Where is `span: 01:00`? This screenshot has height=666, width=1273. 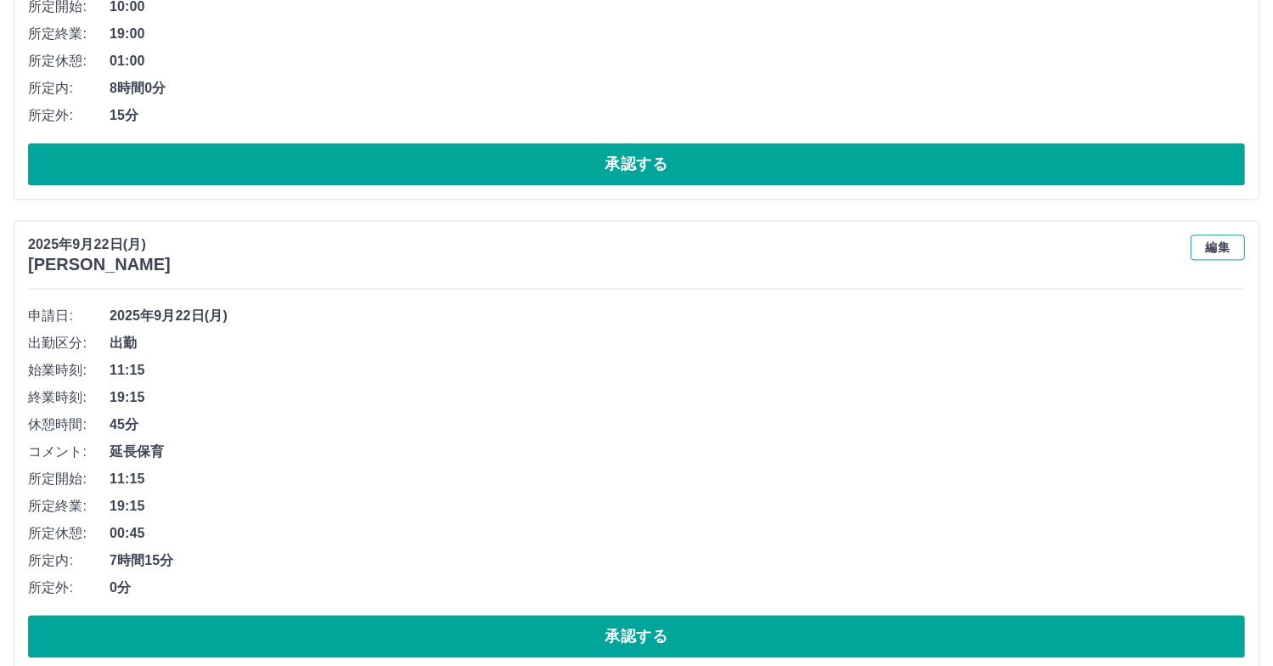 span: 01:00 is located at coordinates (677, 61).